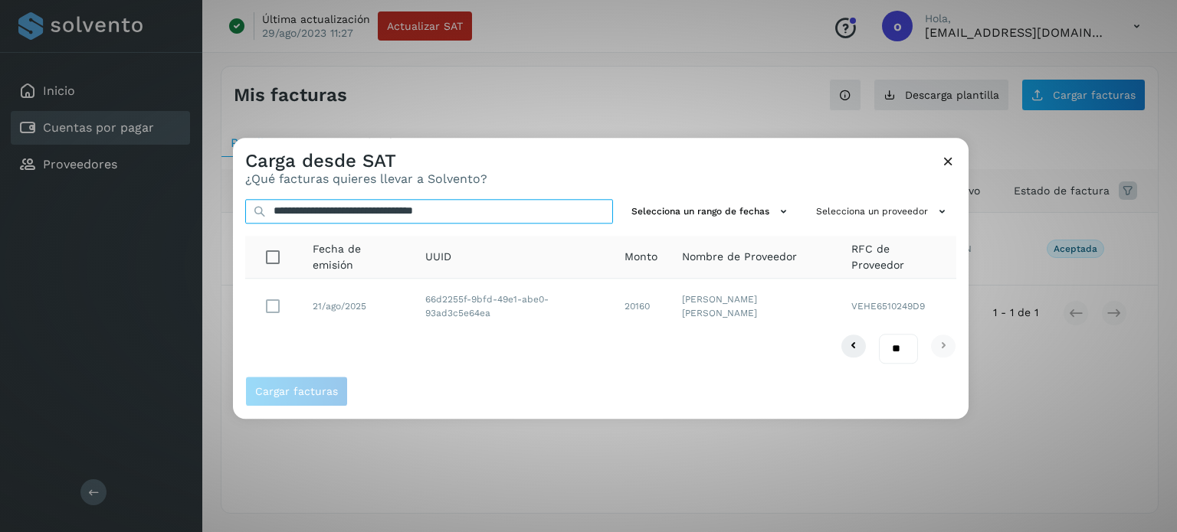 The height and width of the screenshot is (532, 1177). What do you see at coordinates (897, 307) in the screenshot?
I see `td: VEHE6510249D9` at bounding box center [897, 307].